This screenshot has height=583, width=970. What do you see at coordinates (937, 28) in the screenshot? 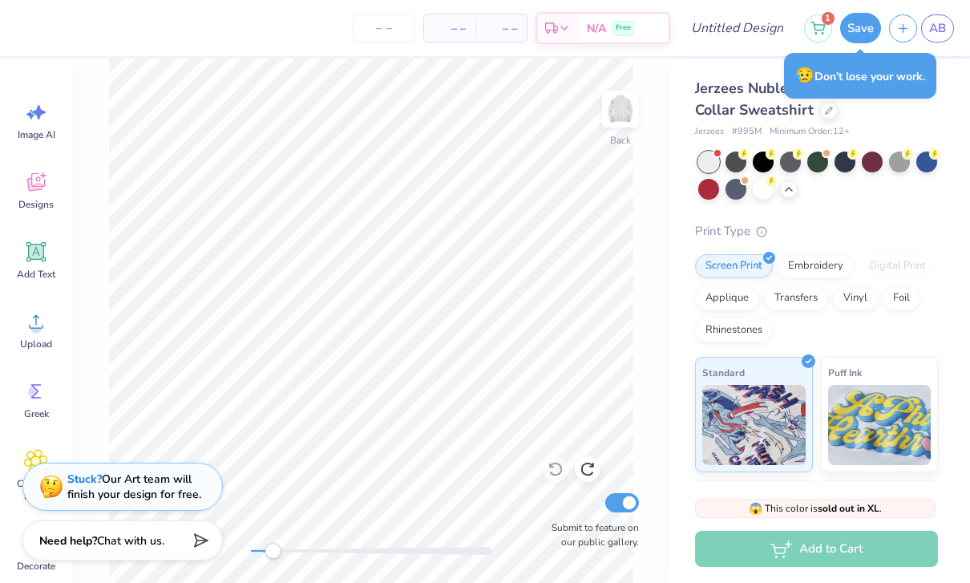
I see `a: AB` at bounding box center [937, 28].